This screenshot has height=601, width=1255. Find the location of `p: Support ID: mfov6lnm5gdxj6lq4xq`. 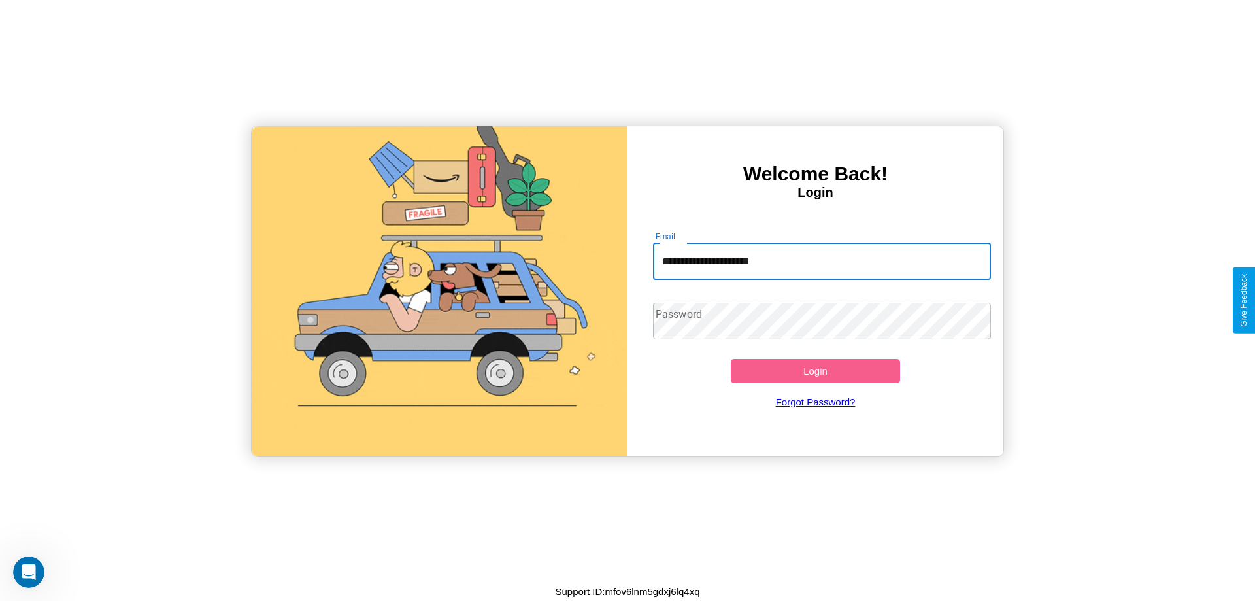

p: Support ID: mfov6lnm5gdxj6lq4xq is located at coordinates (627, 591).